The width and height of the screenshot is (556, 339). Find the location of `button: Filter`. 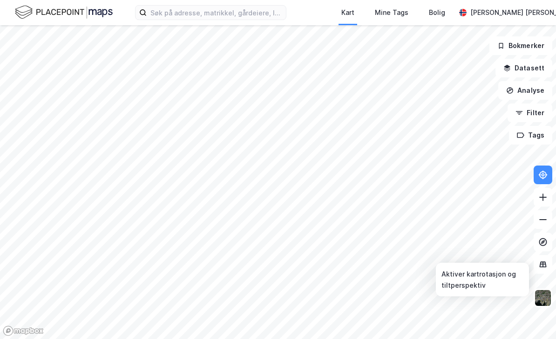

button: Filter is located at coordinates (530, 113).